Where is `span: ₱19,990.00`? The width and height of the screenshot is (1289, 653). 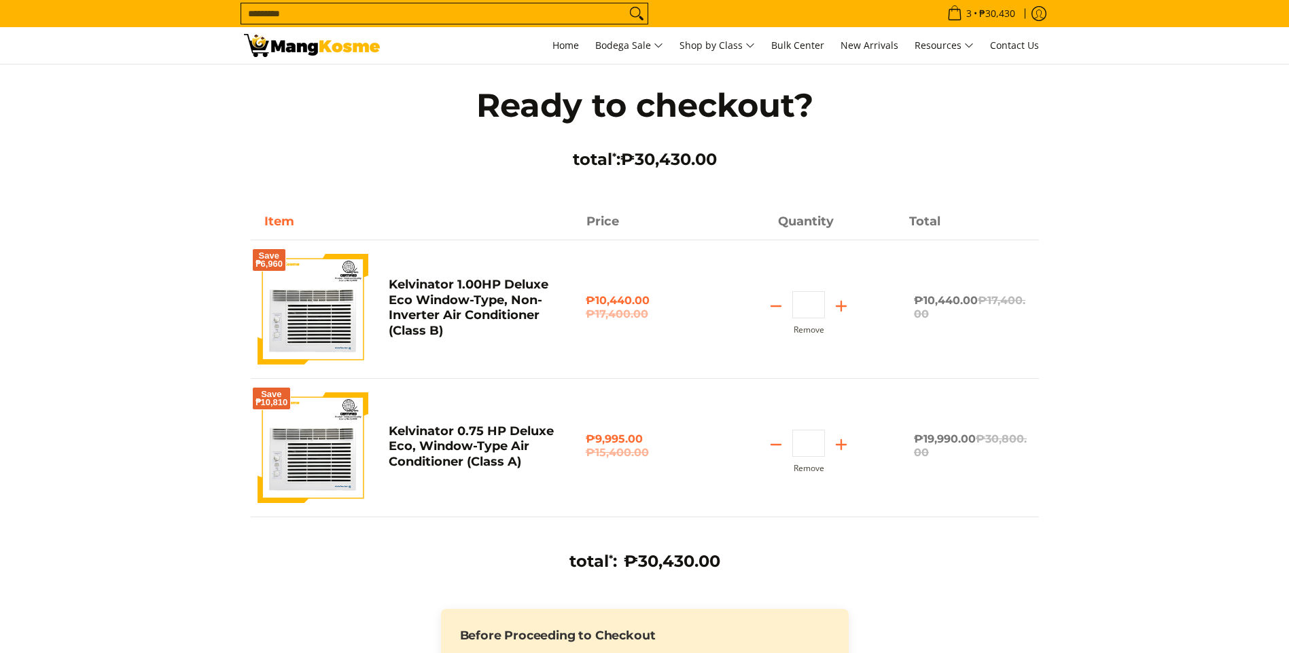
span: ₱19,990.00 is located at coordinates (970, 446).